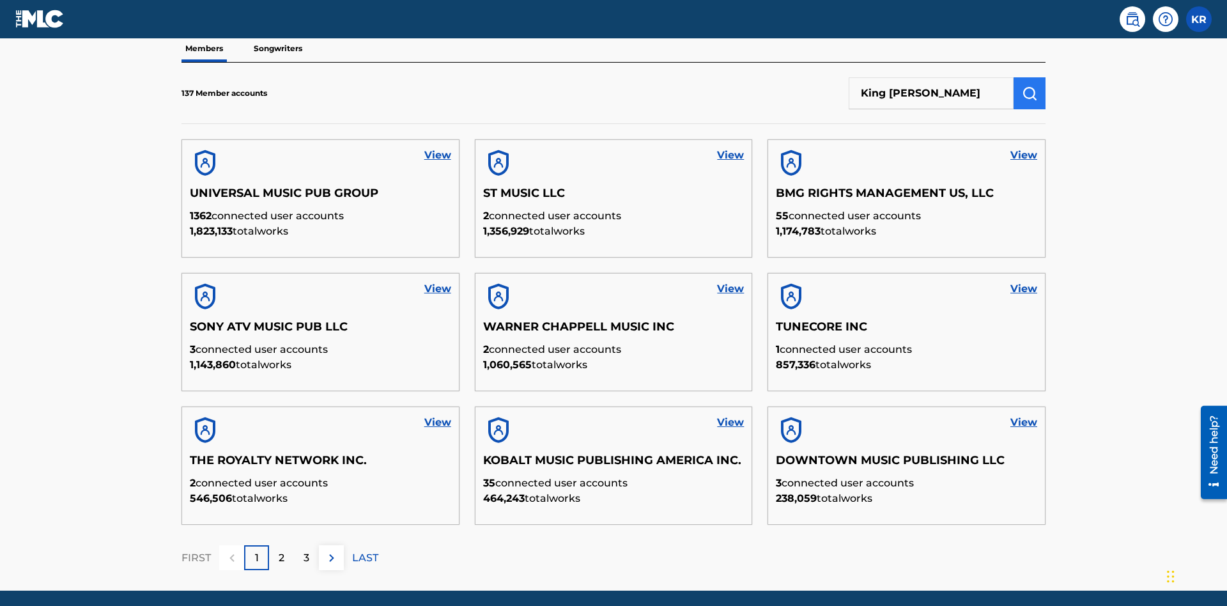 This screenshot has width=1227, height=606. What do you see at coordinates (931, 93) in the screenshot?
I see `input: Search Members` at bounding box center [931, 93].